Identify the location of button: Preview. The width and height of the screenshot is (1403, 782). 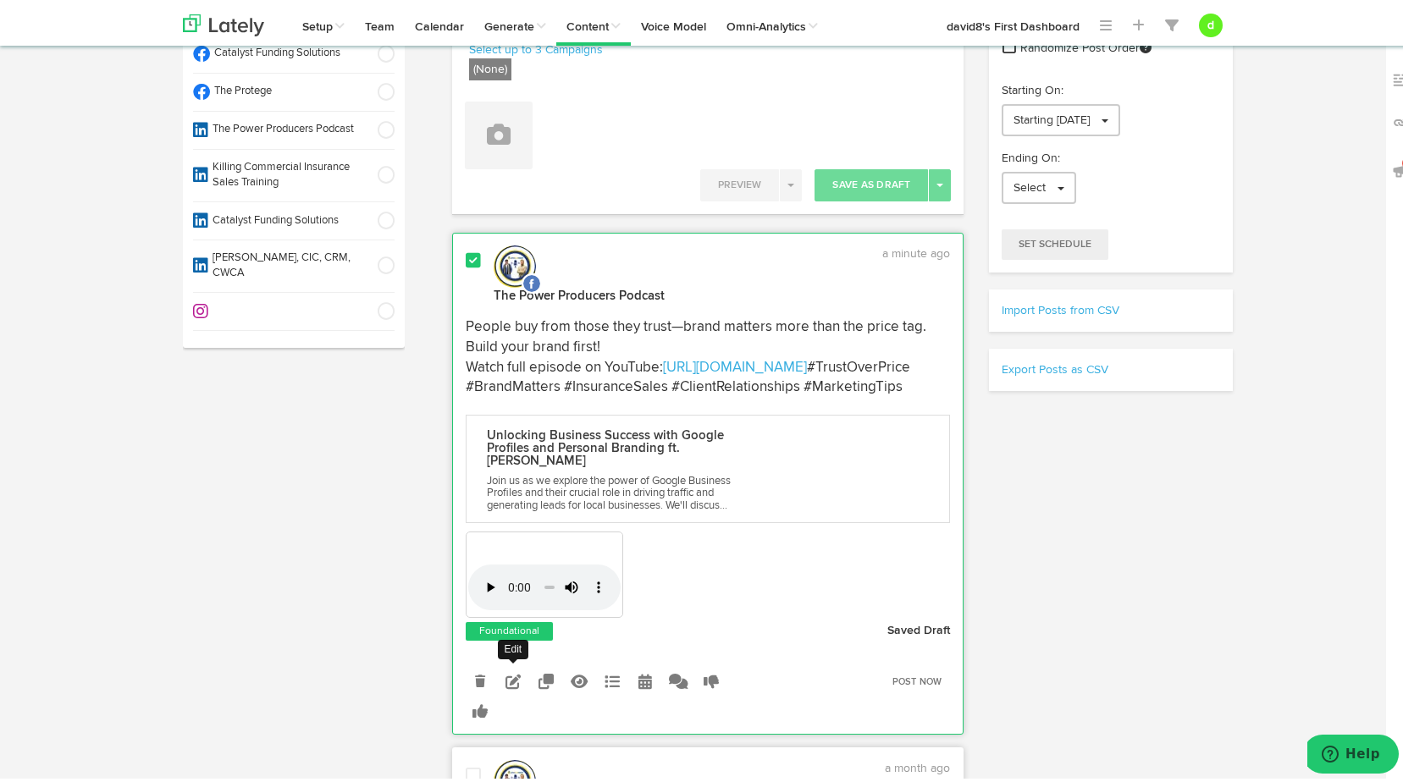
(739, 182).